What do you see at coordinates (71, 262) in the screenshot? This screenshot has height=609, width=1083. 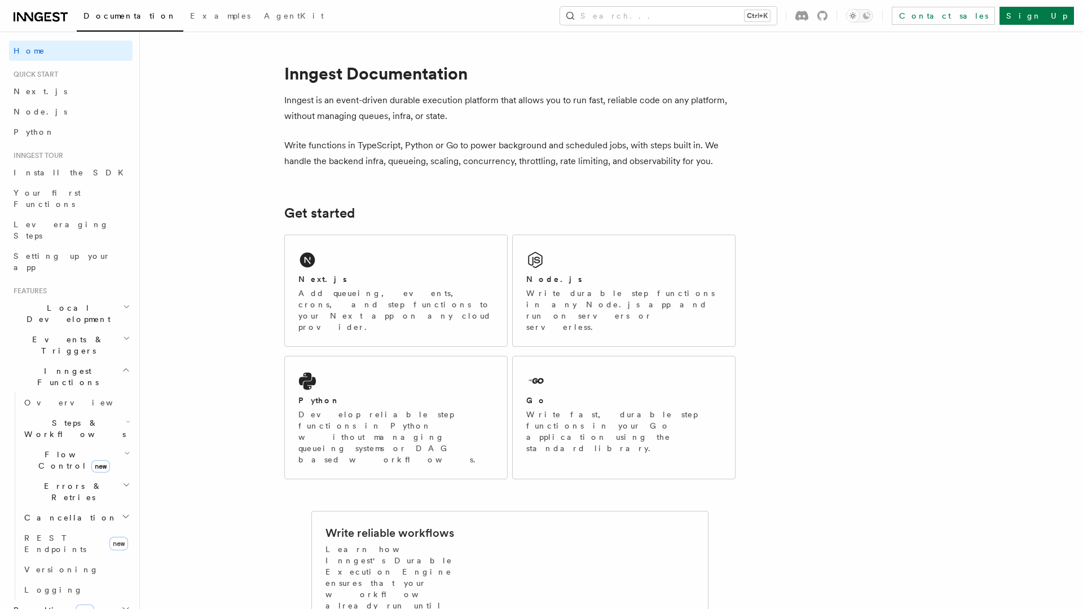 I see `a: Setting up your app` at bounding box center [71, 262].